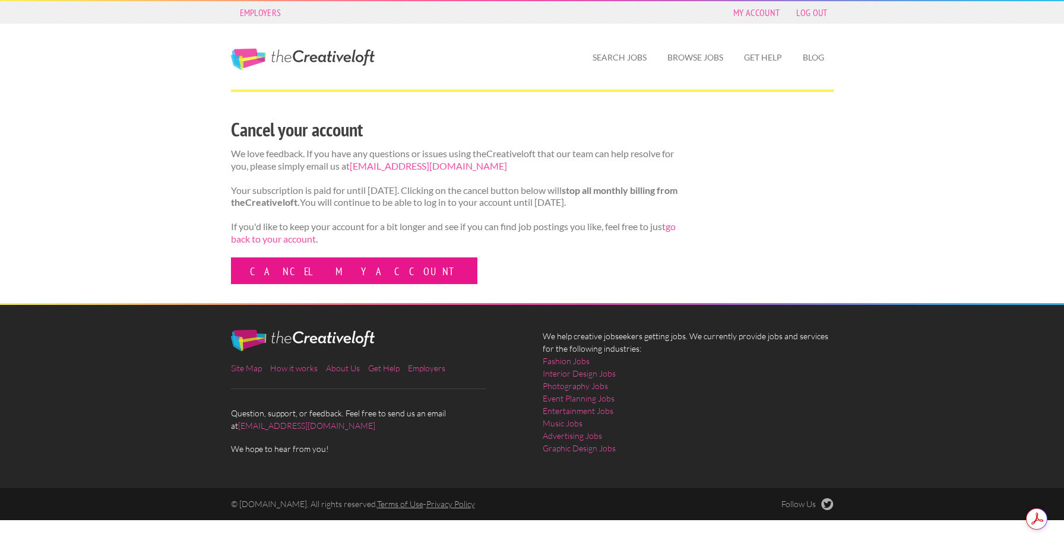  Describe the element at coordinates (562, 423) in the screenshot. I see `a: Music Jobs` at that location.